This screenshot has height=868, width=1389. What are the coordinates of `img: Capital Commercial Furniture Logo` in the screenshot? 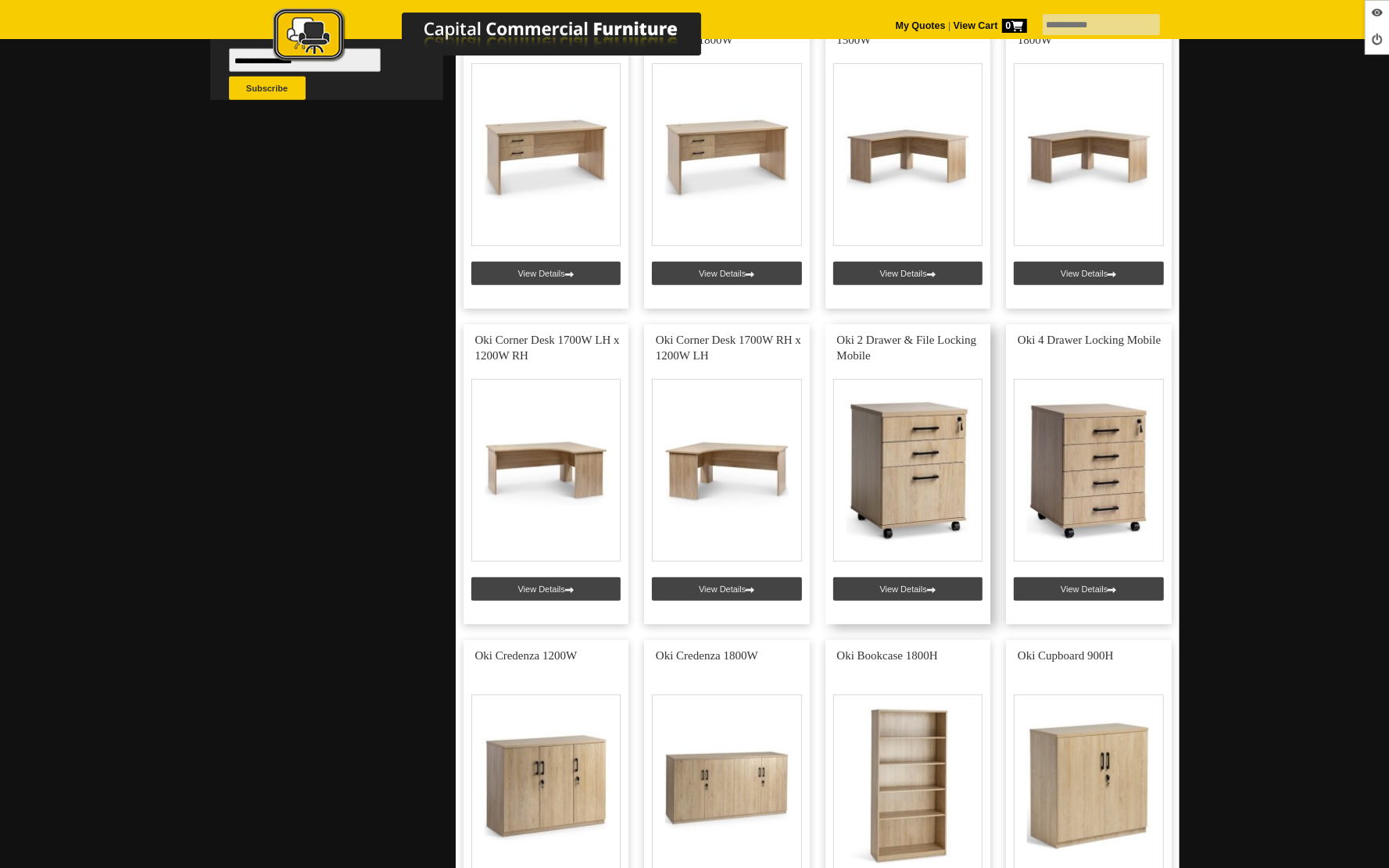 It's located at (503, 36).